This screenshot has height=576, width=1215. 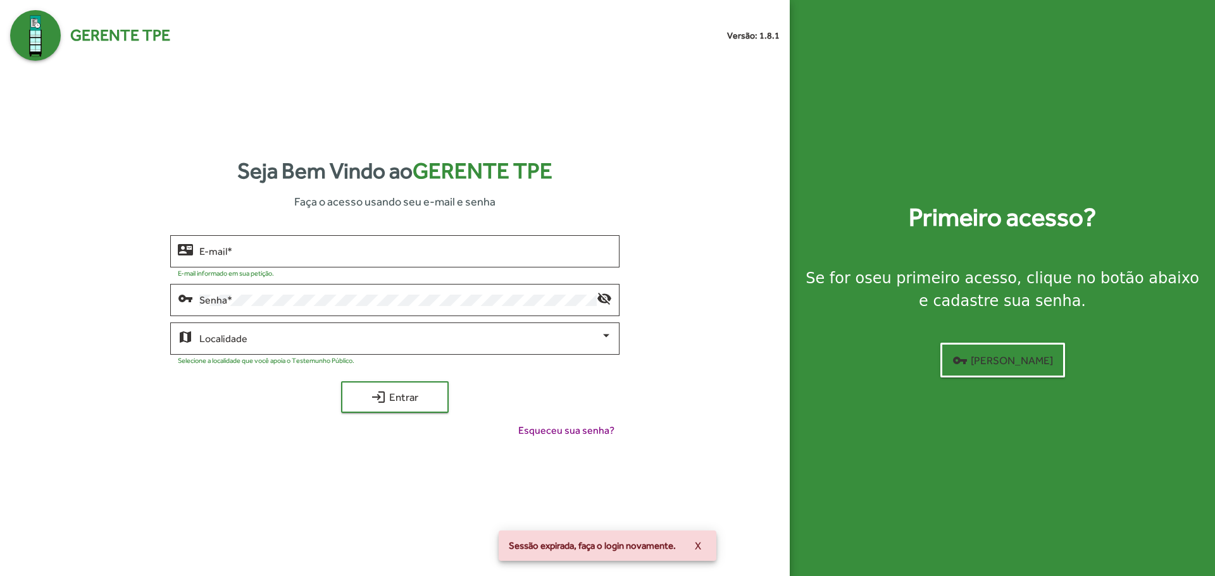 What do you see at coordinates (378, 397) in the screenshot?
I see `mat-icon: login` at bounding box center [378, 397].